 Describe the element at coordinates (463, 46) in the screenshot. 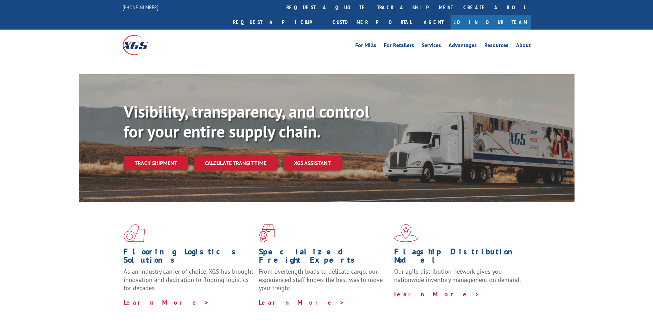

I see `a: Advantages` at that location.